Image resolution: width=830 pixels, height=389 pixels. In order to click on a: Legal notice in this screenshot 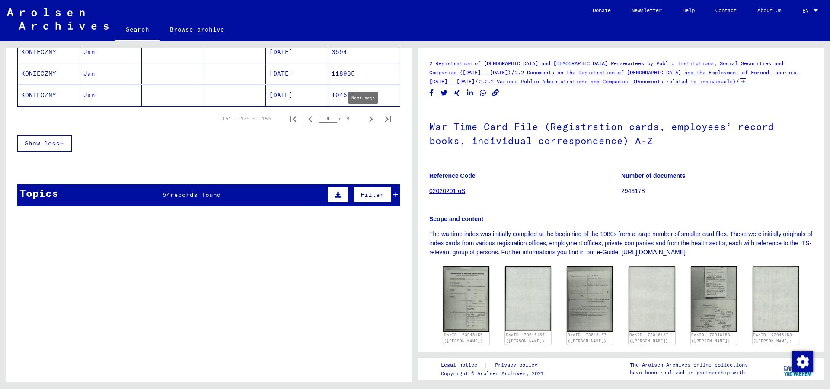, I will do `click(462, 365)`.